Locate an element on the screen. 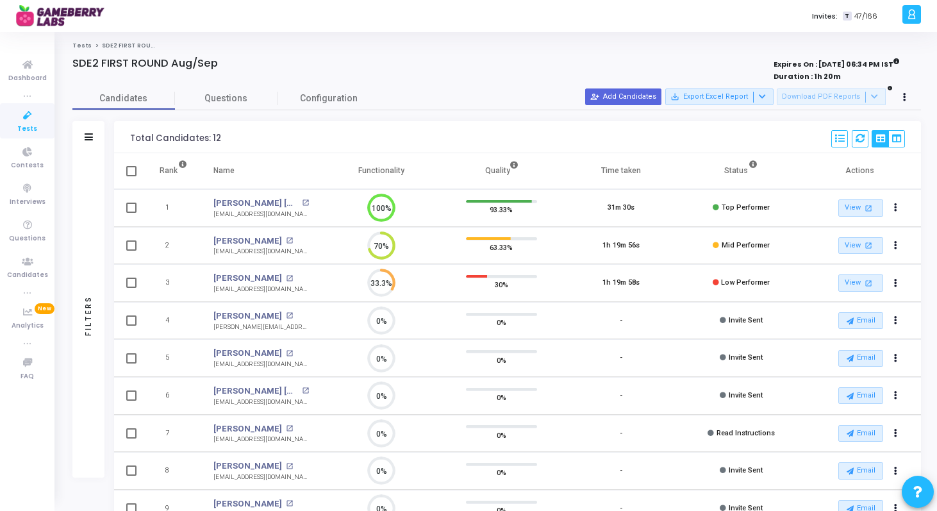 This screenshot has height=511, width=937. nav: breadcrumb is located at coordinates (497, 45).